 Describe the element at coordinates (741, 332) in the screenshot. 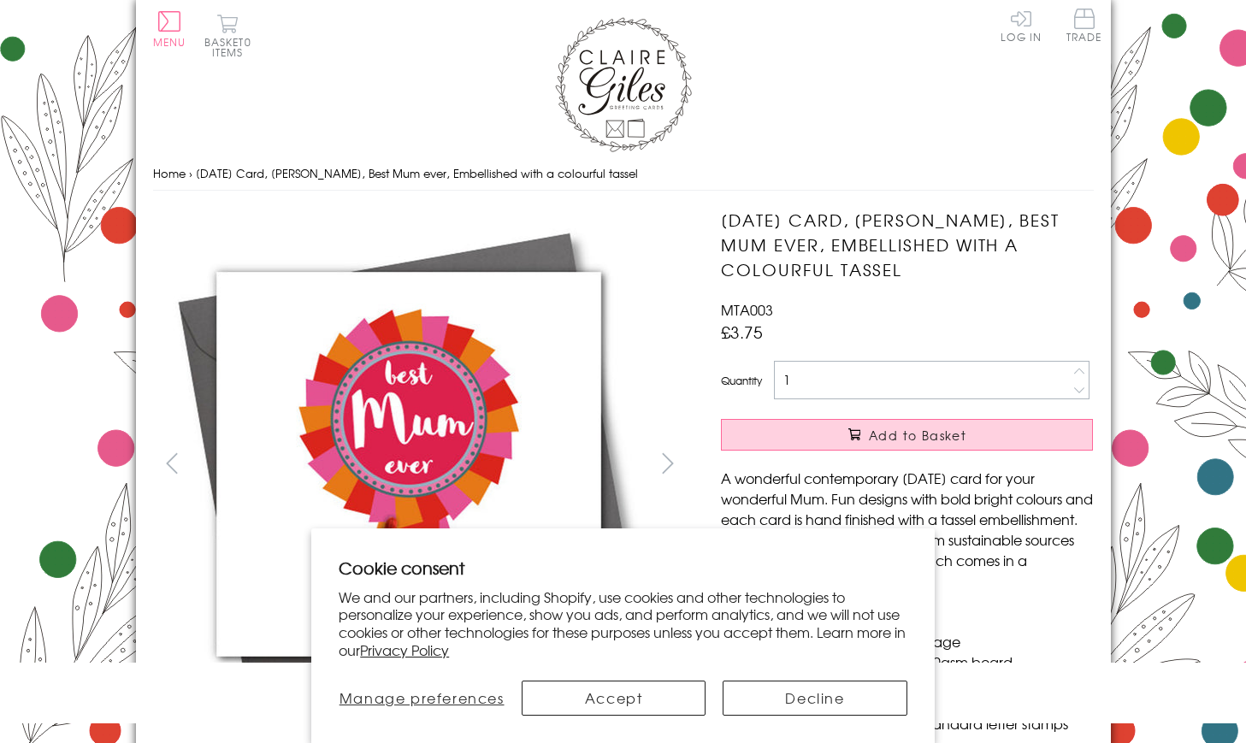

I see `span: £3.75` at that location.